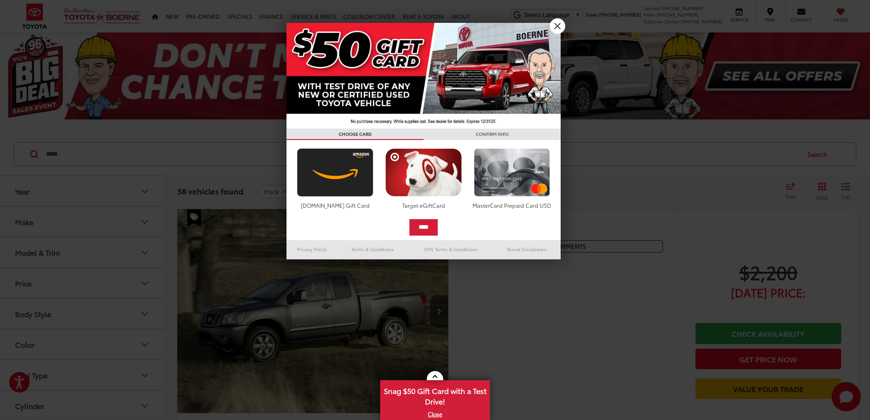  What do you see at coordinates (373, 249) in the screenshot?
I see `a: Terms & Conditions` at bounding box center [373, 249].